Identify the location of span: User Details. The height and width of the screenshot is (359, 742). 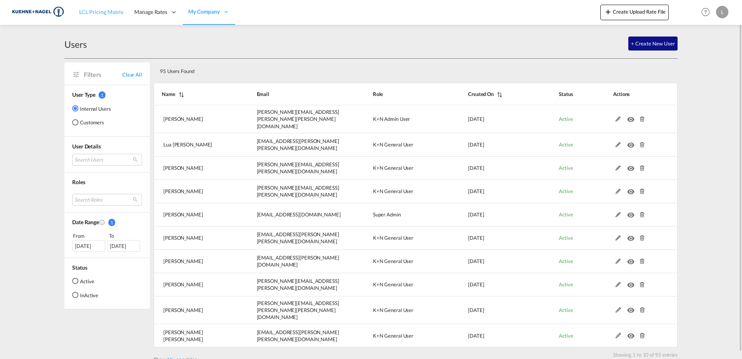
(87, 146).